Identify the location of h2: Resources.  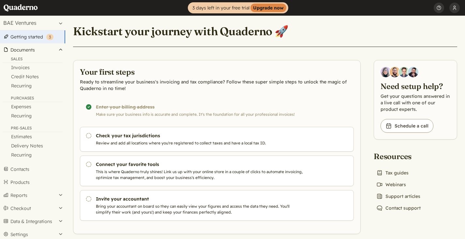
(399, 157).